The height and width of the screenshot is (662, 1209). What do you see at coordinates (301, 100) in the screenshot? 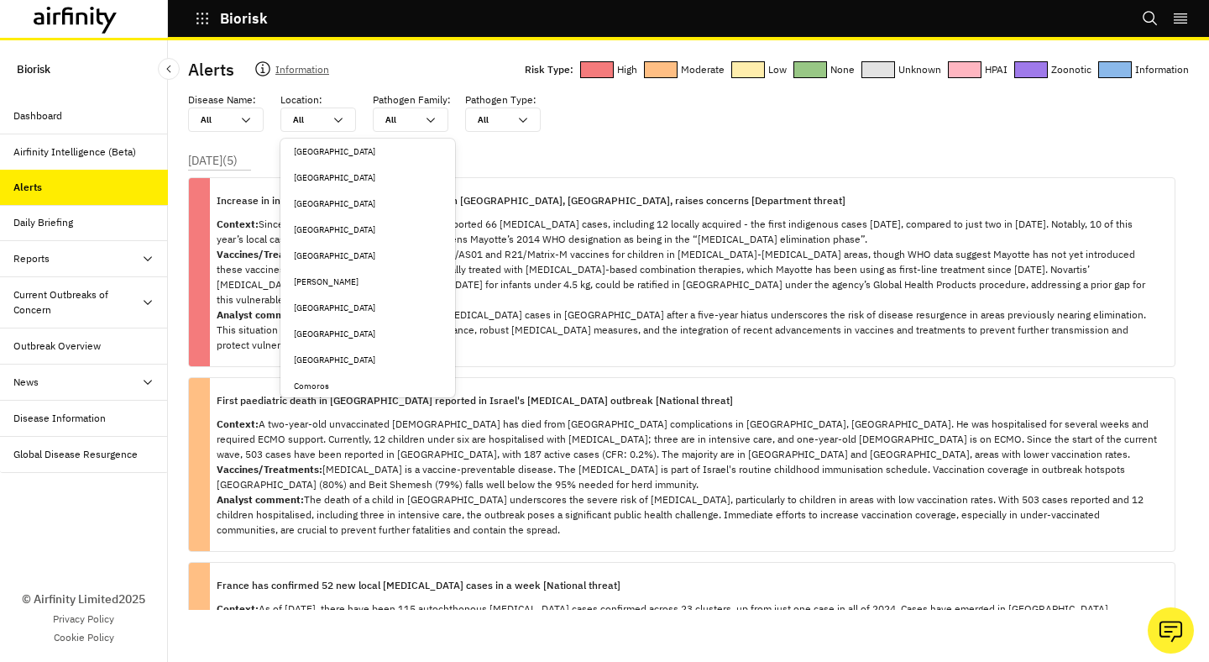
I see `p: Location :` at bounding box center [301, 100].